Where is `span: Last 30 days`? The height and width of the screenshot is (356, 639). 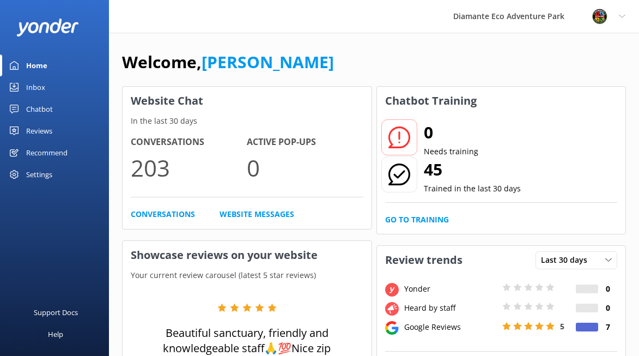 span: Last 30 days is located at coordinates (567, 260).